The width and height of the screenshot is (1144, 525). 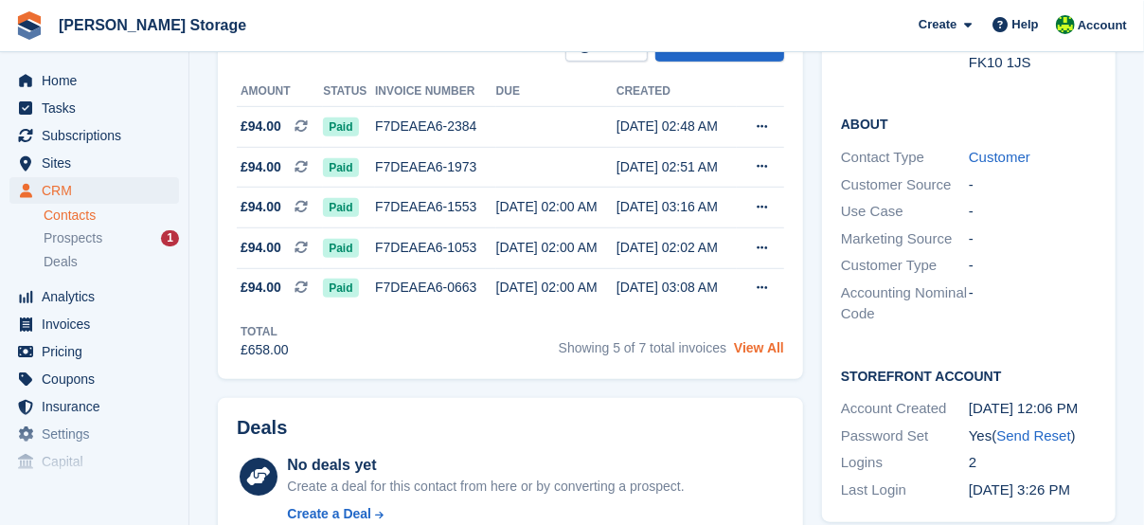 I want to click on div: F7DEAEA6-0663, so click(x=436, y=287).